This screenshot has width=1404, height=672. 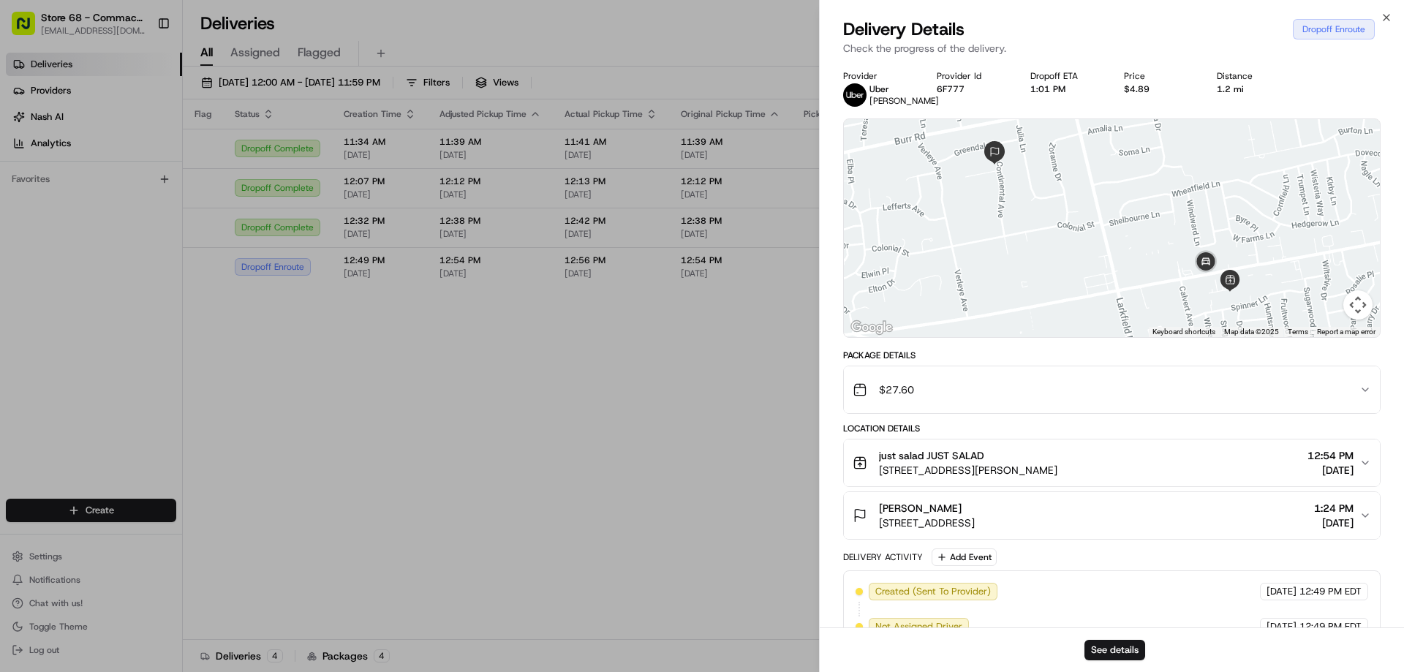 I want to click on span: Delivery Details, so click(x=904, y=29).